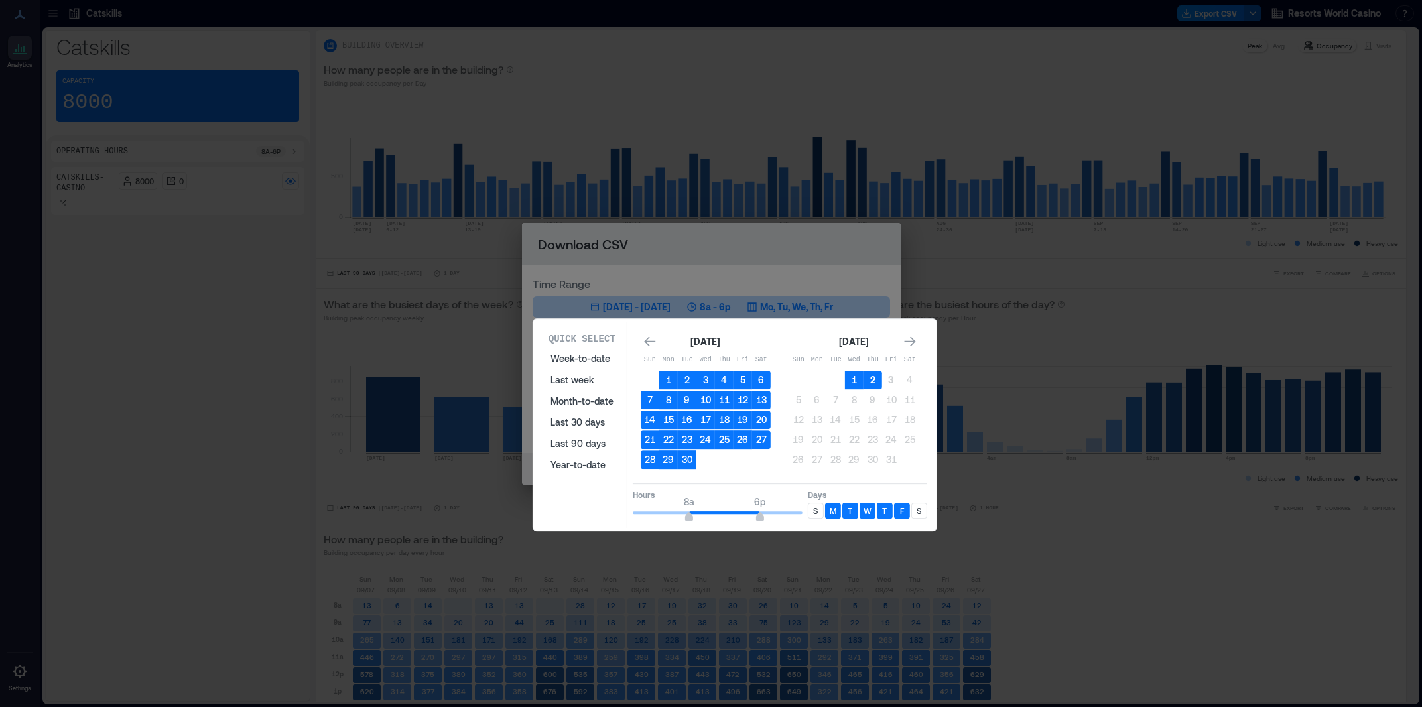 Image resolution: width=1422 pixels, height=707 pixels. Describe the element at coordinates (868, 511) in the screenshot. I see `p: W` at that location.